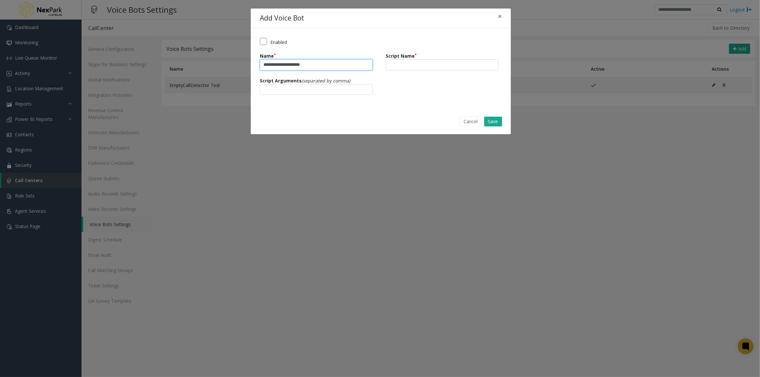  I want to click on button: Save, so click(493, 122).